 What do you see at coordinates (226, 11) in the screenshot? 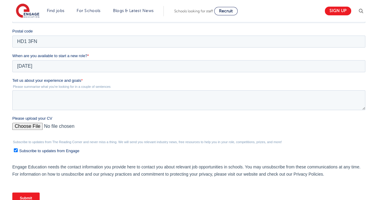
I see `span: Recruit` at bounding box center [226, 11].